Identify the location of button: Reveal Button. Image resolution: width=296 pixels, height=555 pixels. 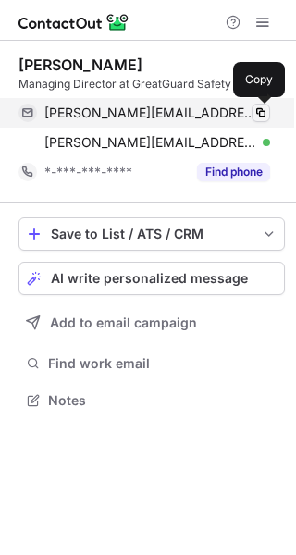
(233, 172).